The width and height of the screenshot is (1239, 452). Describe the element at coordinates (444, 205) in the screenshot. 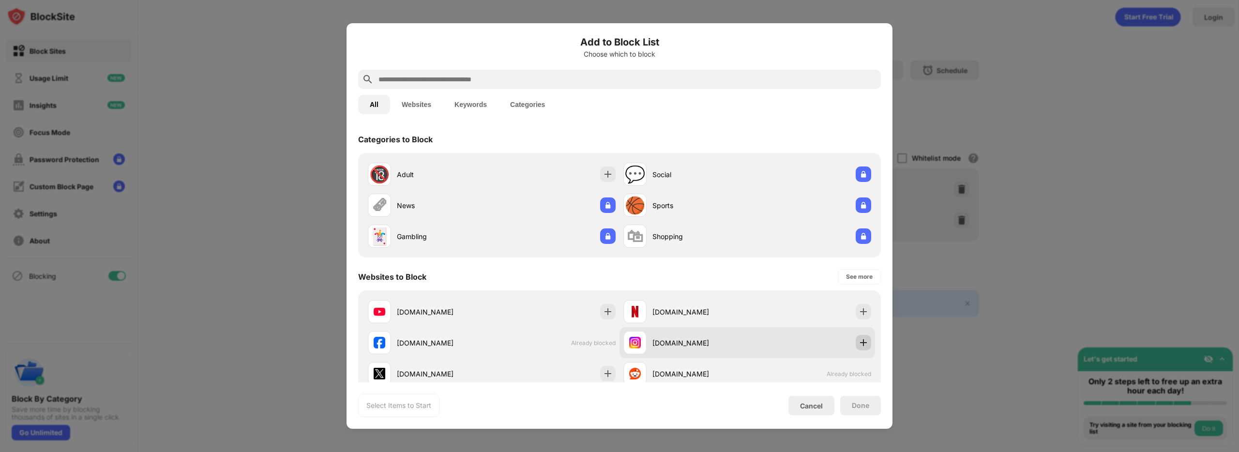

I see `div: News` at that location.